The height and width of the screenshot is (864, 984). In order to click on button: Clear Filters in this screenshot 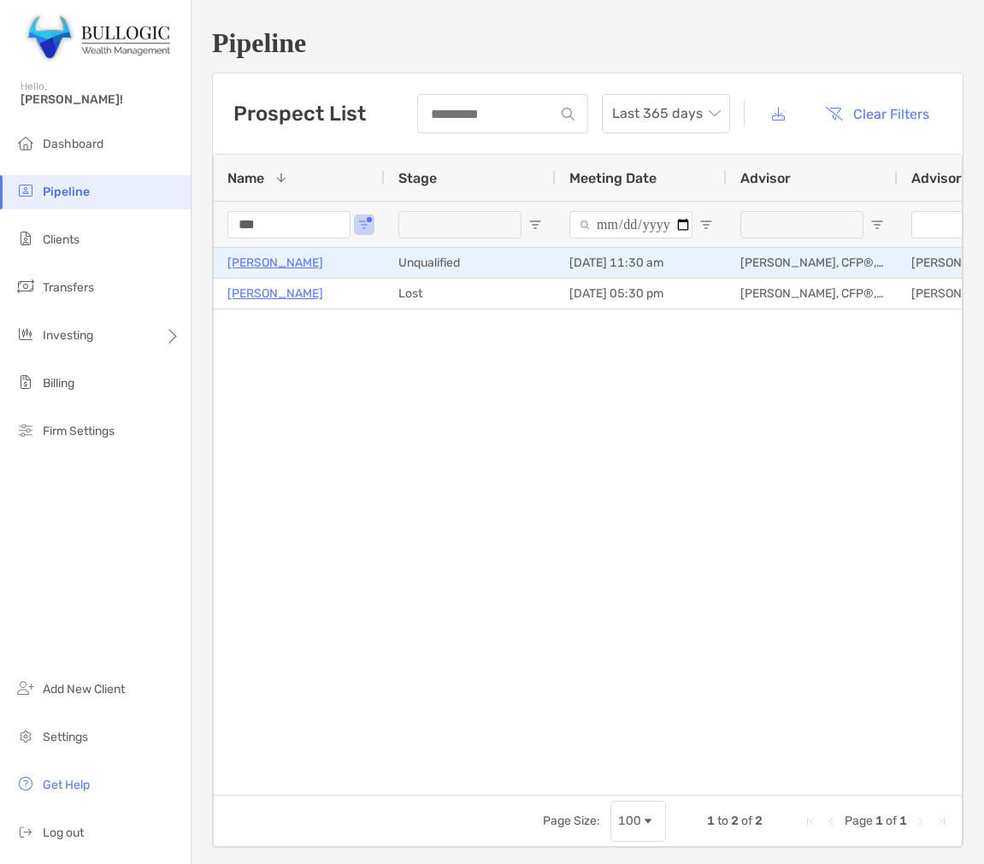, I will do `click(877, 114)`.